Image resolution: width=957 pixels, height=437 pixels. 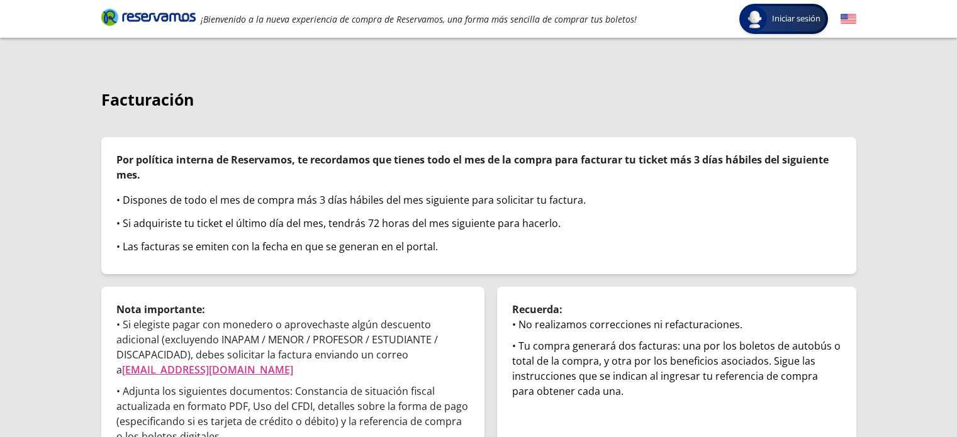 I want to click on button: English, so click(x=848, y=19).